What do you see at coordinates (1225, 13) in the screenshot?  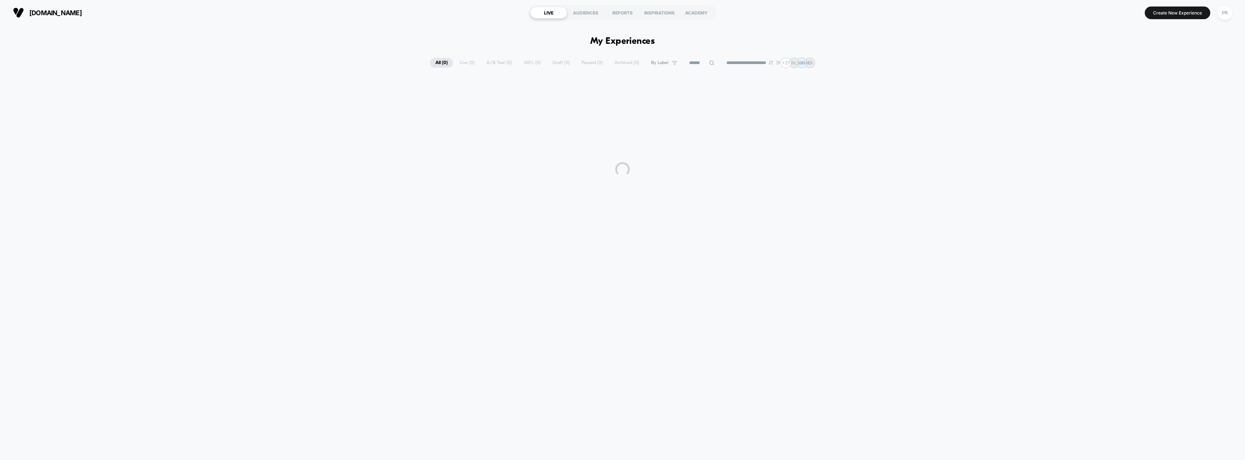 I see `button: PR` at bounding box center [1225, 13].